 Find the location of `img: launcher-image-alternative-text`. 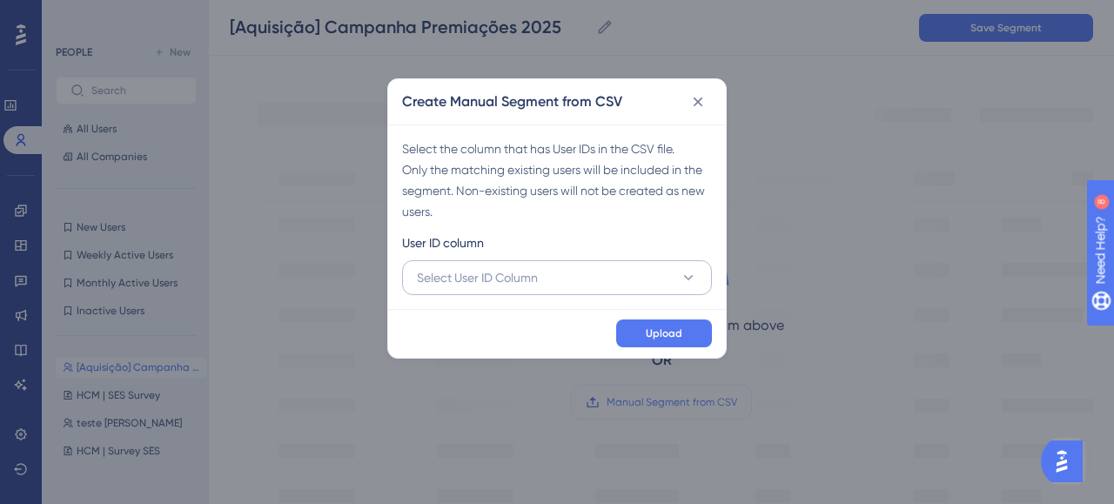

img: launcher-image-alternative-text is located at coordinates (21, 26).